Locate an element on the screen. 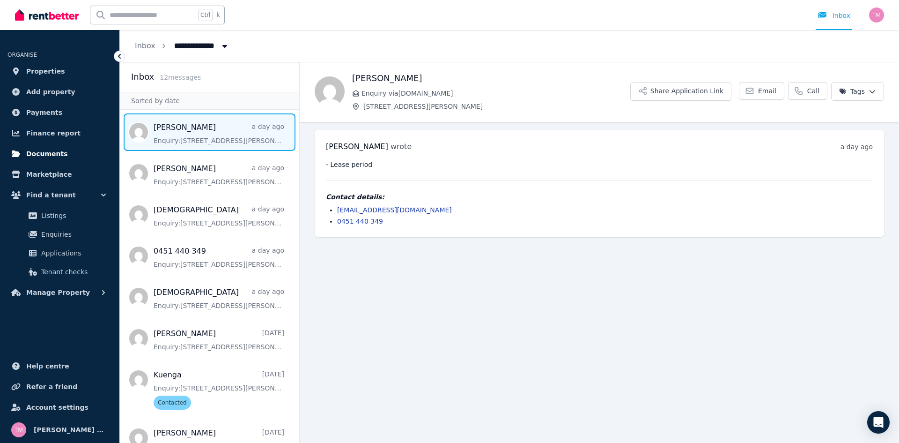 The width and height of the screenshot is (899, 443). div: Open Intercom Messenger is located at coordinates (879, 422).